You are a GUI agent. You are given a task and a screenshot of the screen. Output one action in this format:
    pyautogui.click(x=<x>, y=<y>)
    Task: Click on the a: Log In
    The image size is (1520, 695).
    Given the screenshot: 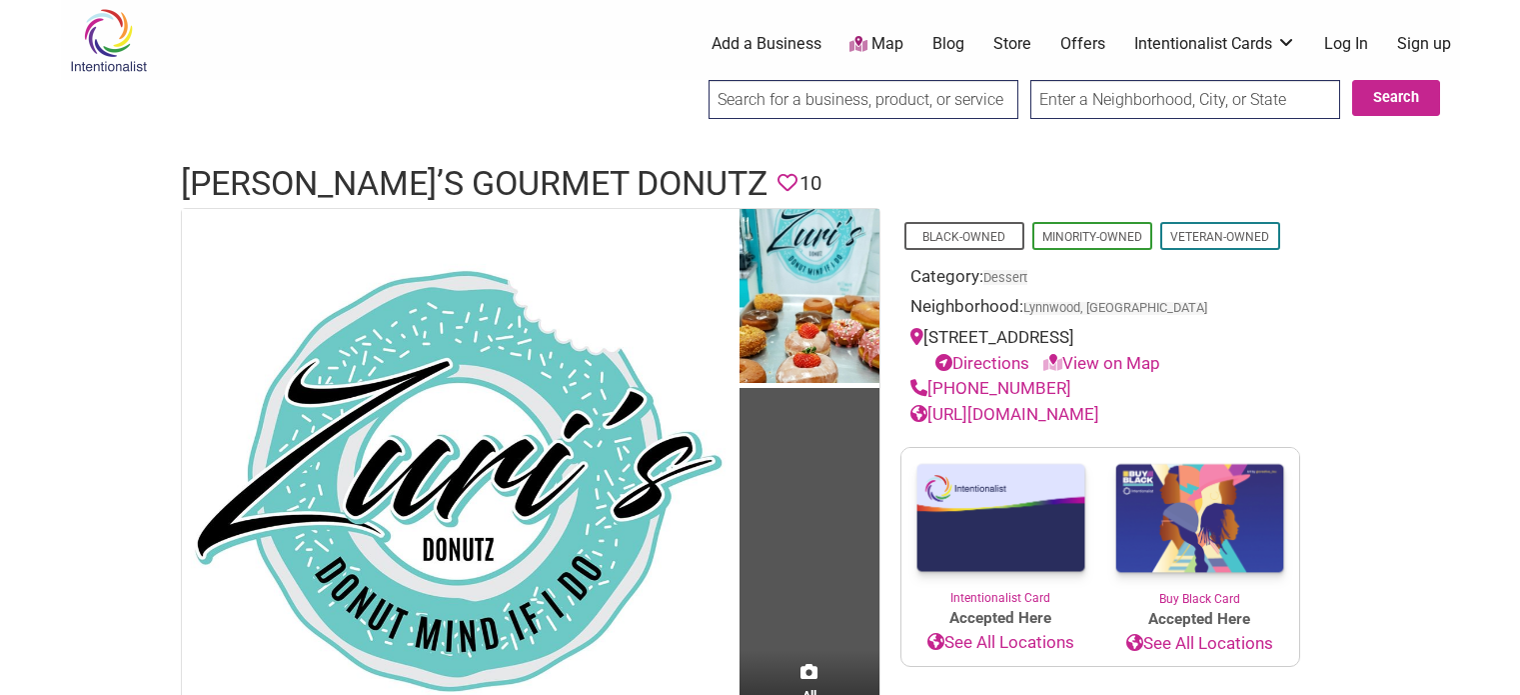 What is the action you would take?
    pyautogui.click(x=1346, y=44)
    